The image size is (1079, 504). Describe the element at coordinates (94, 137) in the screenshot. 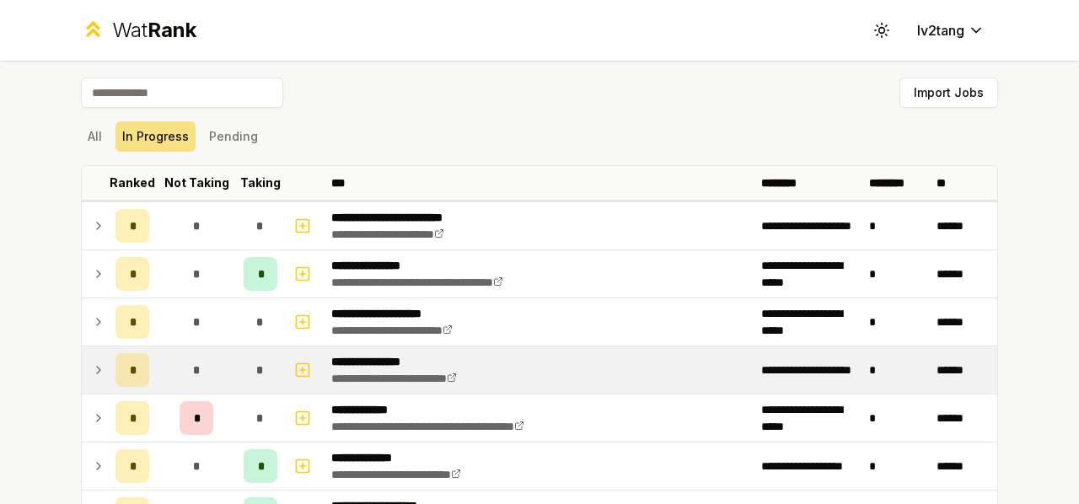

I see `button: All` at that location.